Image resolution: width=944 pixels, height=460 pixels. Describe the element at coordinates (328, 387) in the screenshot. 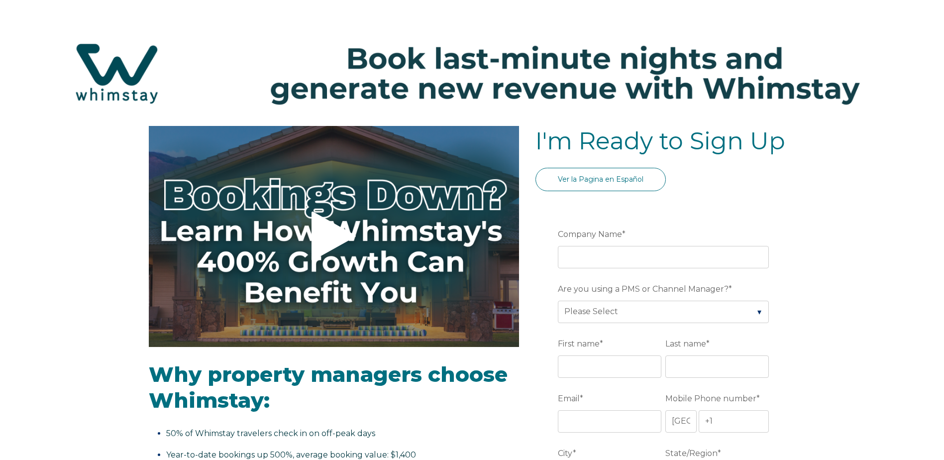

I see `span: Why property managers choose Whimstay:` at that location.